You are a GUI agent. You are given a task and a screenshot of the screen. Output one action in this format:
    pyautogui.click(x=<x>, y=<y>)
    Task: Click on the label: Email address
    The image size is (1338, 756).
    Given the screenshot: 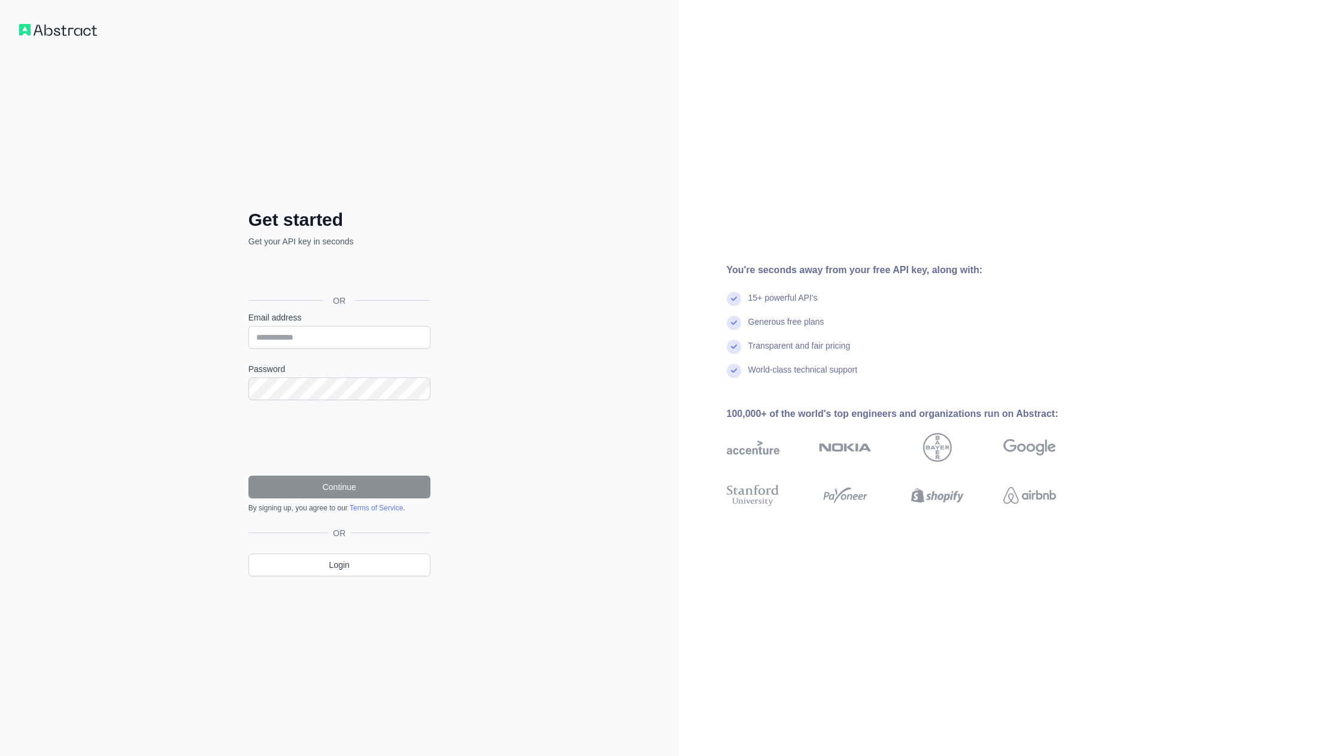 What is the action you would take?
    pyautogui.click(x=339, y=317)
    